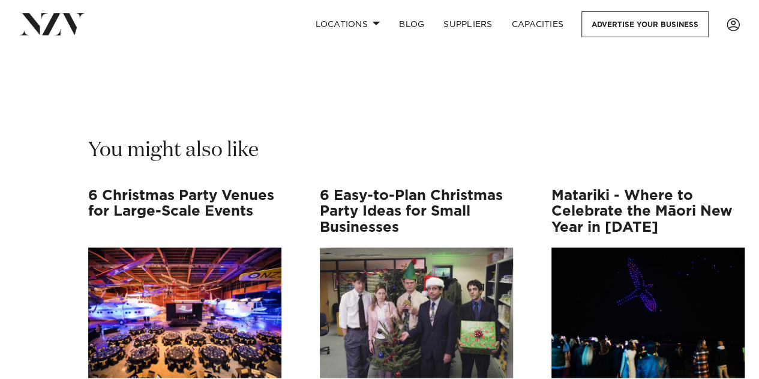 This screenshot has width=759, height=379. What do you see at coordinates (648, 312) in the screenshot?
I see `img: Matariki - Where to Celebrate the Māori New Year in 2025` at bounding box center [648, 312].